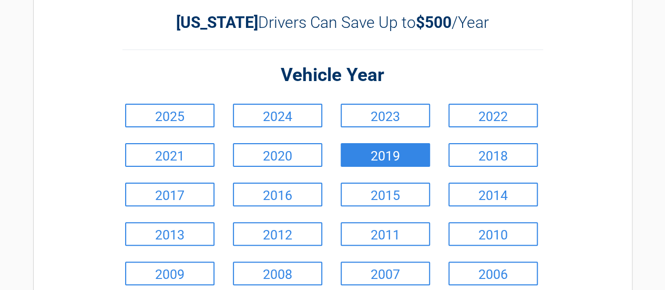 The image size is (665, 290). Describe the element at coordinates (333, 75) in the screenshot. I see `h2: Vehicle Year` at that location.